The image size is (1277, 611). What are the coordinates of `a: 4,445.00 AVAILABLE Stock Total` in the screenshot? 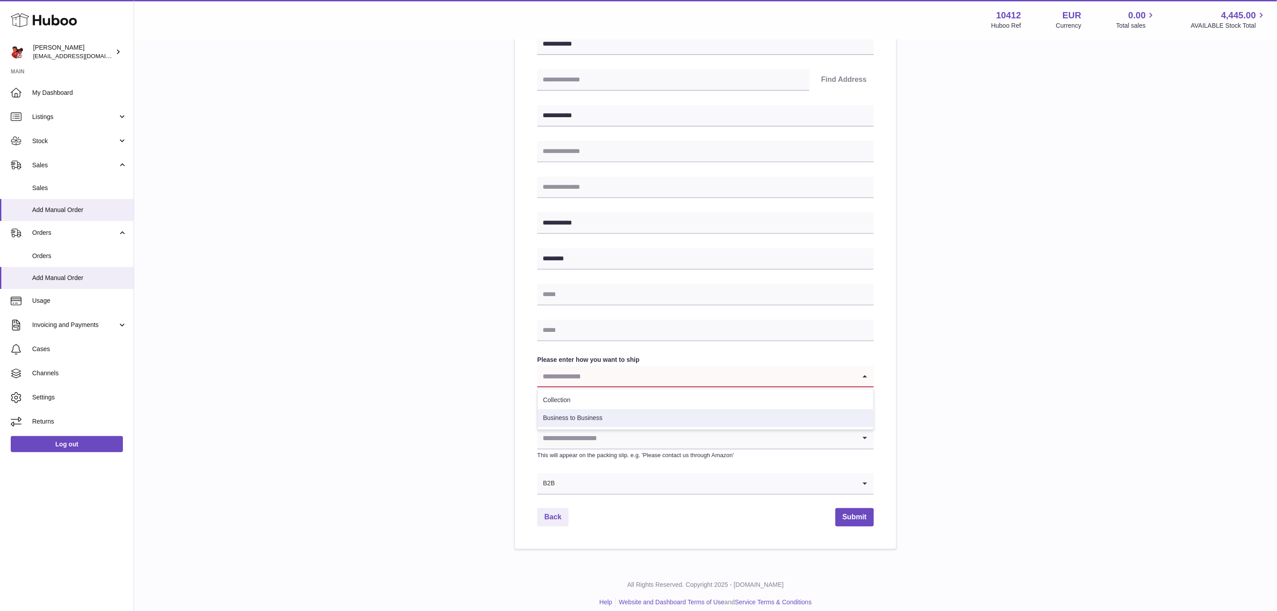 It's located at (1229, 20).